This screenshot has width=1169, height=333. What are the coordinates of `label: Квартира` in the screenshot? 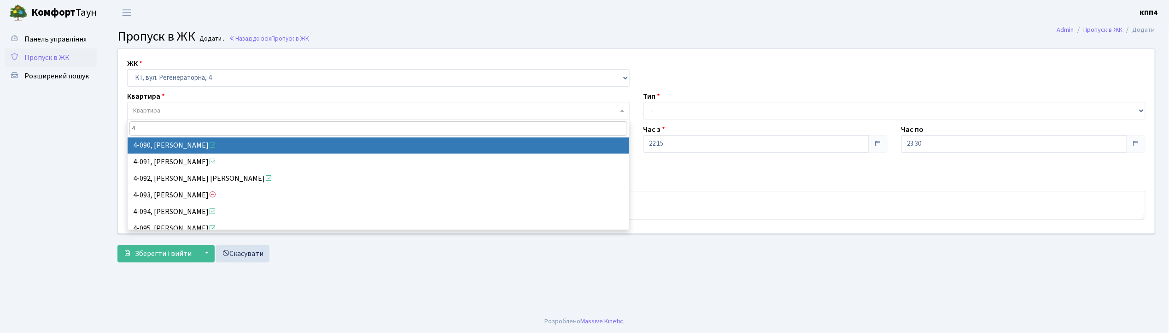 It's located at (146, 96).